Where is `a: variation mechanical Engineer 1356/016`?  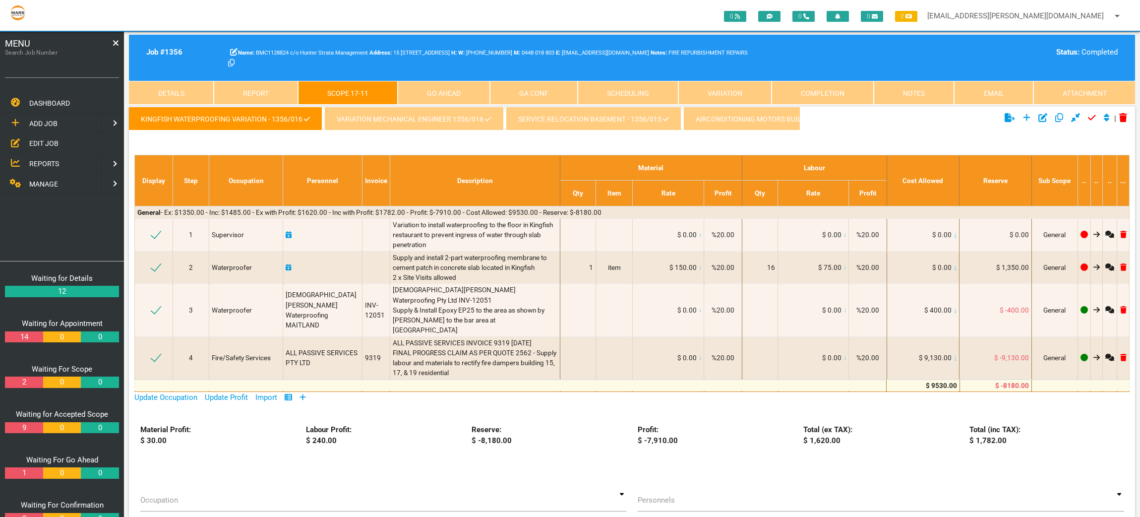 a: variation mechanical Engineer 1356/016 is located at coordinates (414, 119).